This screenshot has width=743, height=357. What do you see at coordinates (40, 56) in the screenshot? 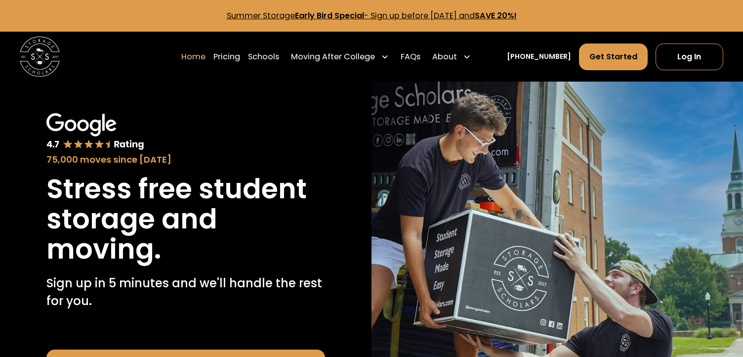
I see `img: Storage Scholars main logo` at bounding box center [40, 56].